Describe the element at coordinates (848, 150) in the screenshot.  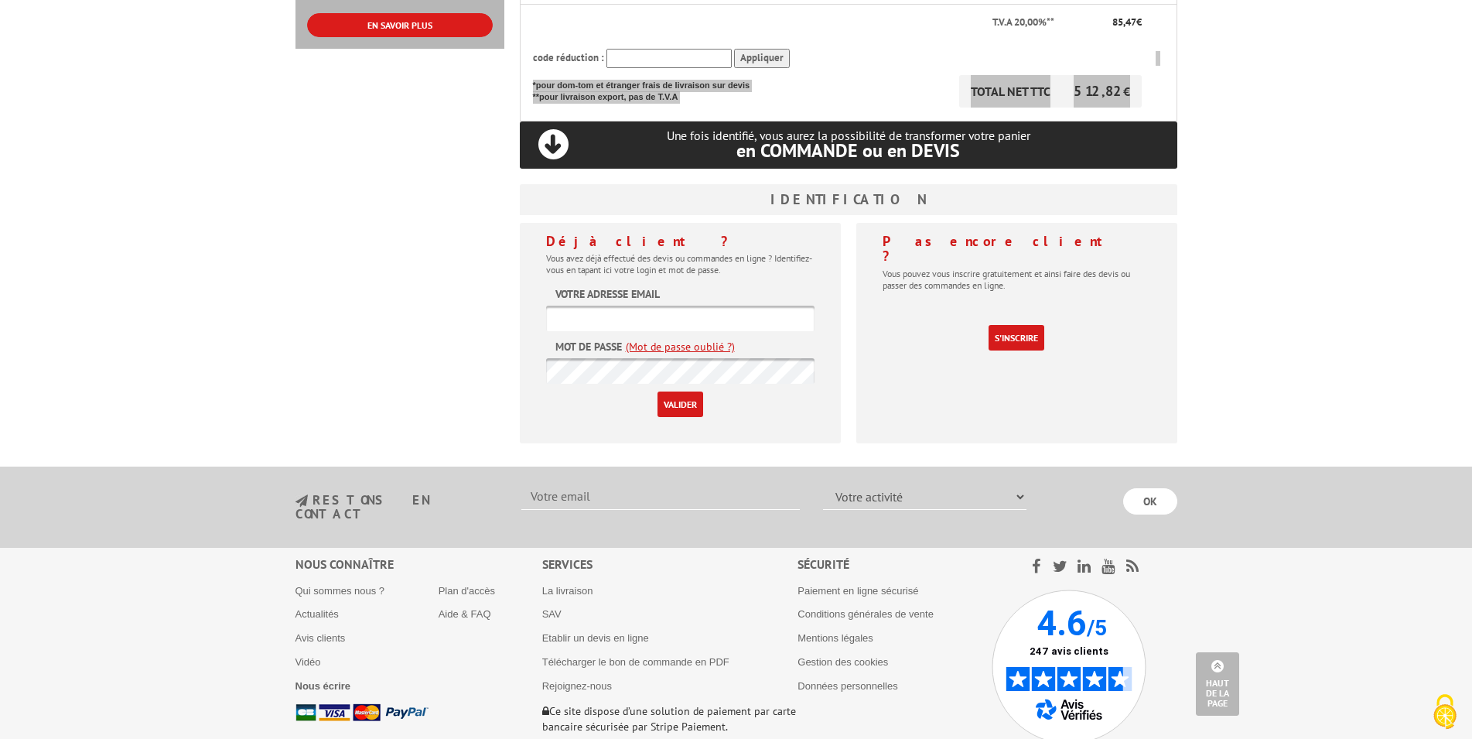
I see `span: en COMMANDE ou en DEVIS` at that location.